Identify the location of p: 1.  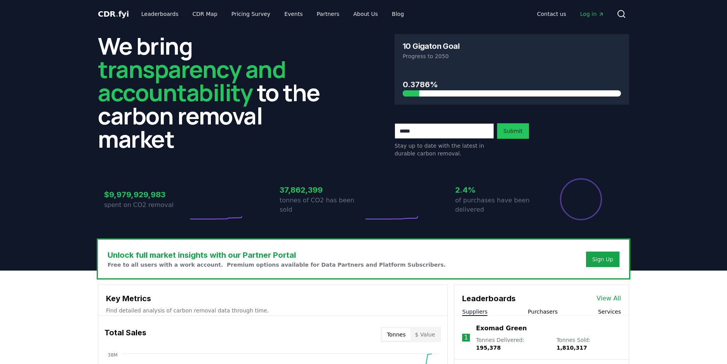
(466, 338).